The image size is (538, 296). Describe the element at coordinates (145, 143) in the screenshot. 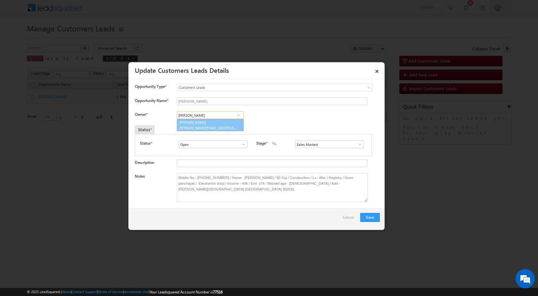

I see `label: Status` at that location.